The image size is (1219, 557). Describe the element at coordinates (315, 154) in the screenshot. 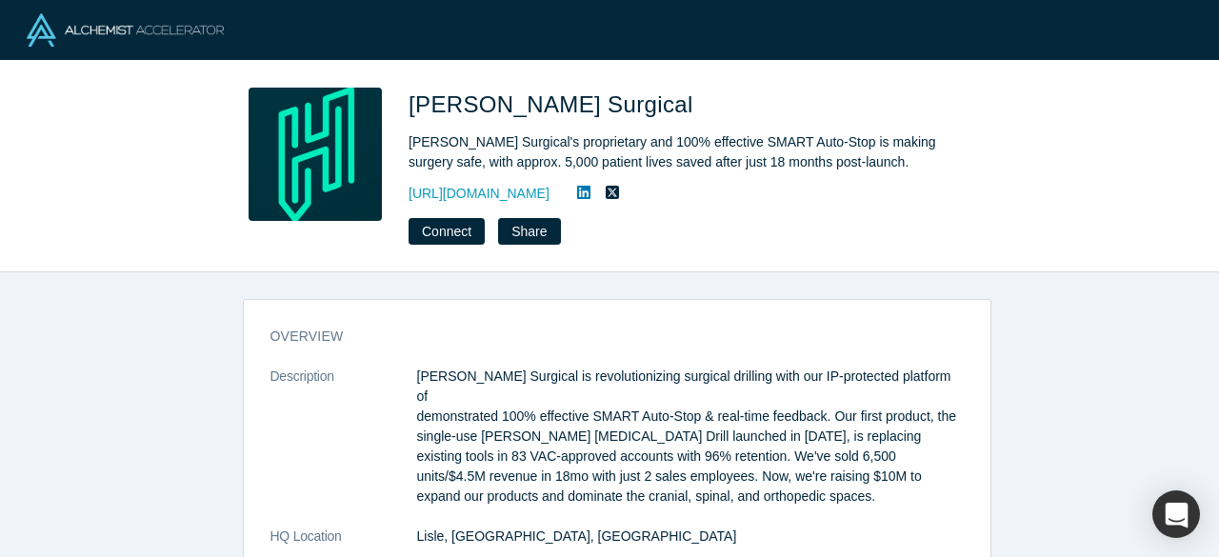

I see `img: Hubly Surgical's Logo` at that location.